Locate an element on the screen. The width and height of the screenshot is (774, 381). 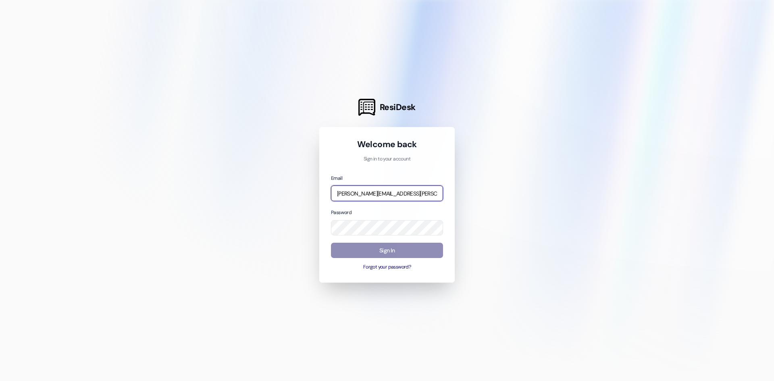
label: Password is located at coordinates (341, 212).